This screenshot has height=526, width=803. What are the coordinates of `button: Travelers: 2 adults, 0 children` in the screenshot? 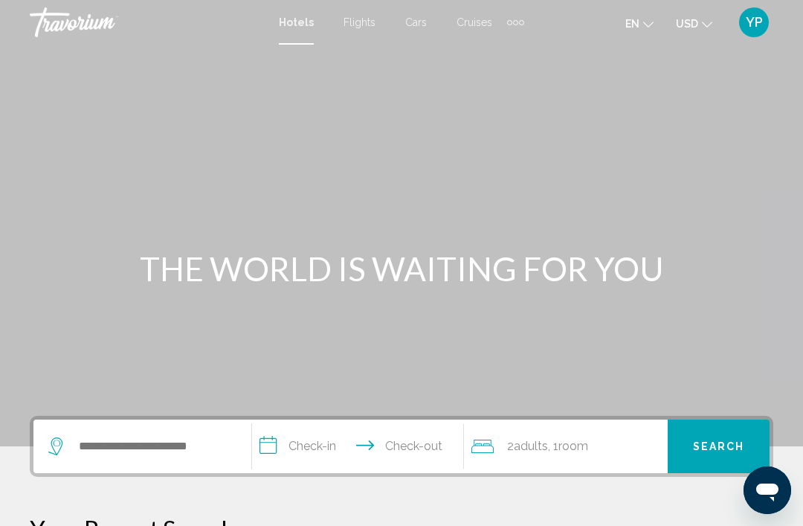 It's located at (566, 446).